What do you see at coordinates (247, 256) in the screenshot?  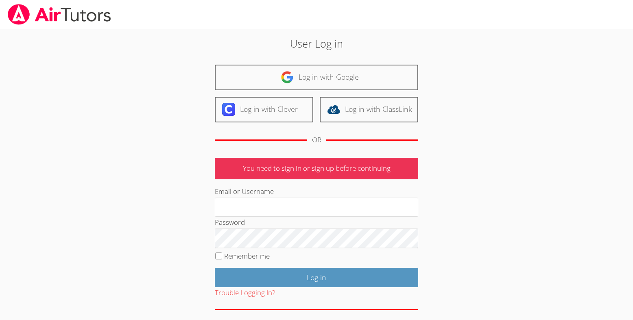 I see `label: Remember me` at bounding box center [247, 256].